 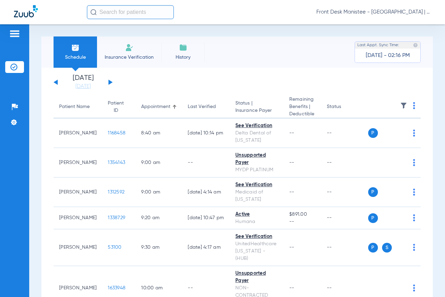 What do you see at coordinates (116, 192) in the screenshot?
I see `span: 1312592` at bounding box center [116, 192].